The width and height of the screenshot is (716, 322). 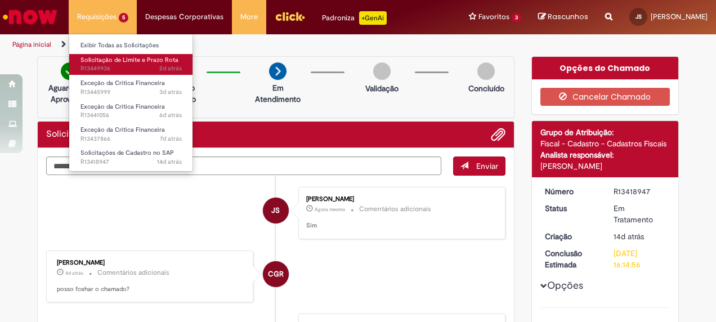 What do you see at coordinates (244, 166) in the screenshot?
I see `textarea: Digite sua mensagem aqui...` at bounding box center [244, 166].